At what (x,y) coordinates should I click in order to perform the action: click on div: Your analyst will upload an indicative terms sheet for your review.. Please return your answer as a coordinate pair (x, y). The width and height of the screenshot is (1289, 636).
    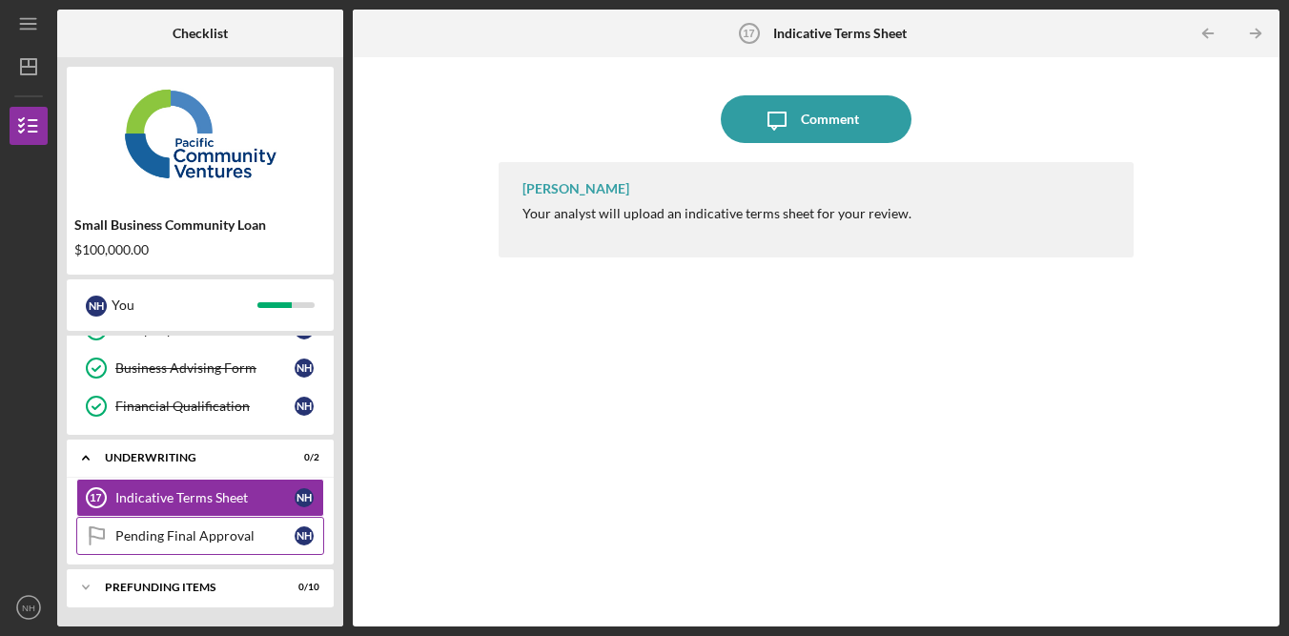
    Looking at the image, I should click on (717, 213).